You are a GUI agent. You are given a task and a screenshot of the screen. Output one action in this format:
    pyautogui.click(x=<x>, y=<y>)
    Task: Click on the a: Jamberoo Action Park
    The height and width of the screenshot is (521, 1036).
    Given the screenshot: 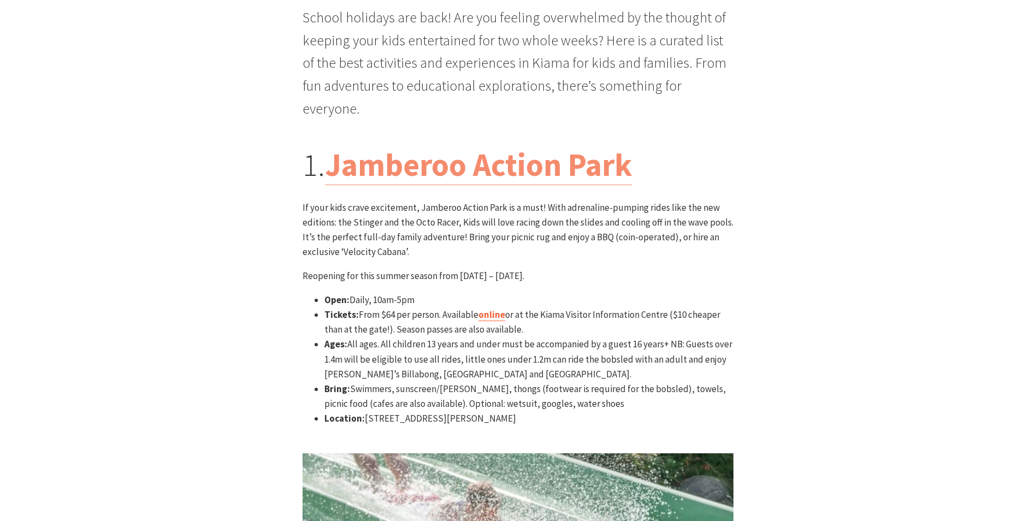 What is the action you would take?
    pyautogui.click(x=479, y=165)
    